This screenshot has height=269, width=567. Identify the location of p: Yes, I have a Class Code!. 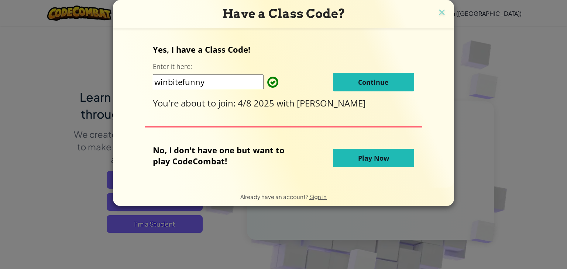
(283, 49).